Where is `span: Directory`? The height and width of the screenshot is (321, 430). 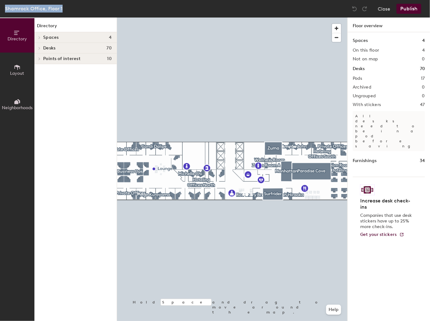
span: Directory is located at coordinates (17, 39).